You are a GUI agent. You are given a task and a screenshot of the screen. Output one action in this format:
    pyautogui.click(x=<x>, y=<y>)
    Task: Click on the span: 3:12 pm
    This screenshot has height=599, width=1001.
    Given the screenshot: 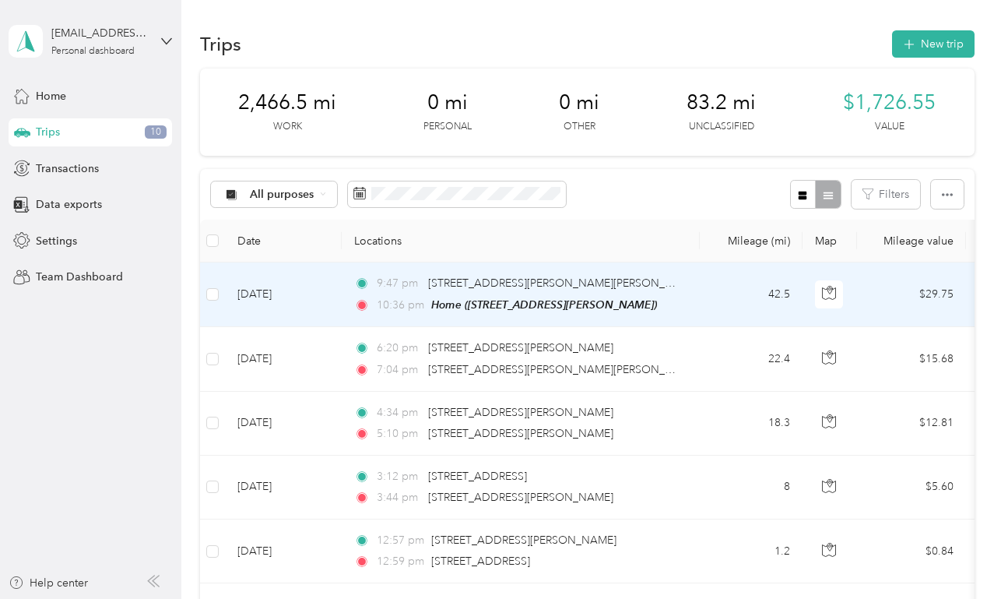 What is the action you would take?
    pyautogui.click(x=399, y=476)
    